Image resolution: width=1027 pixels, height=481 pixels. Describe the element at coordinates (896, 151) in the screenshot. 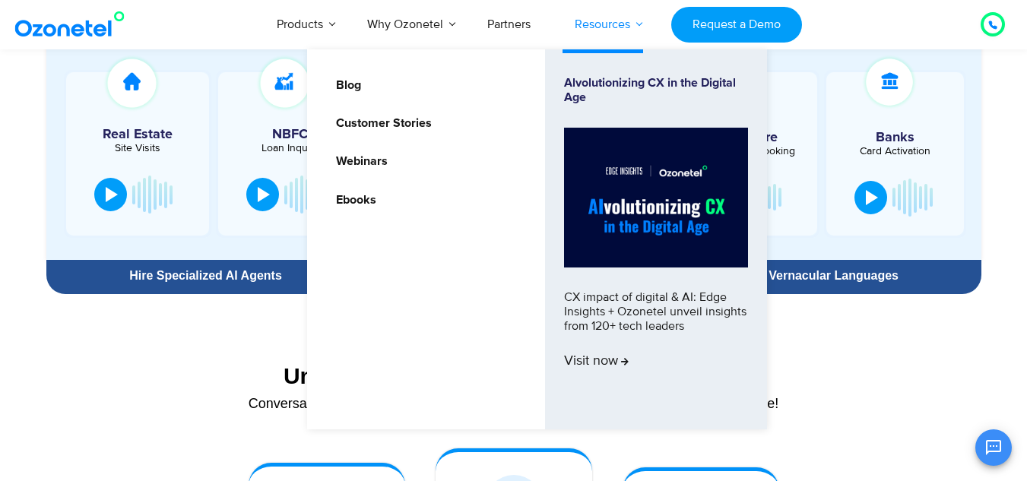

I see `div: Card Activation` at that location.